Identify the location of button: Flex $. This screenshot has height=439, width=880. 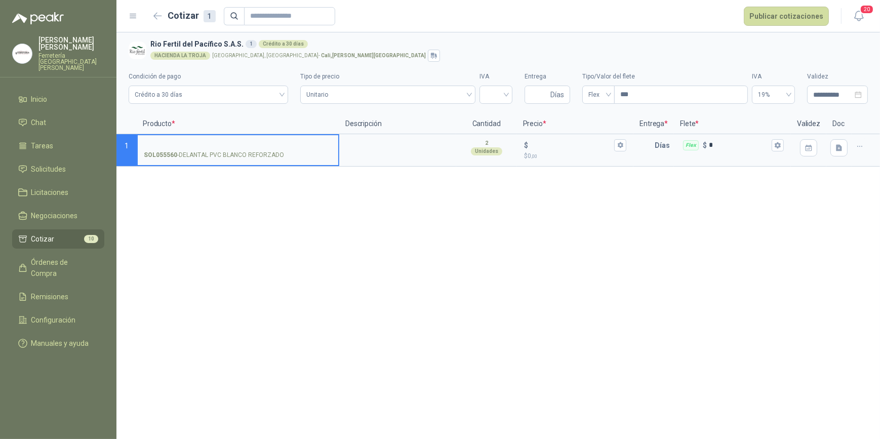
(778, 145).